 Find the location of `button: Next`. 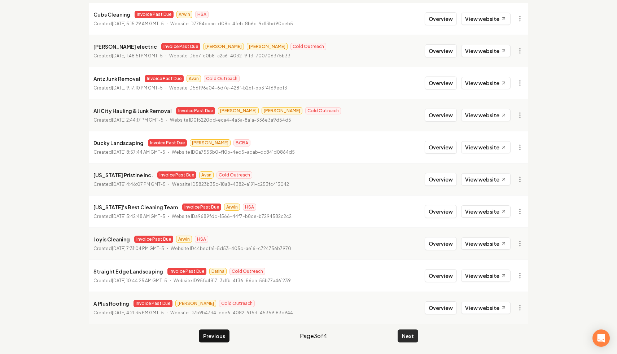

button: Next is located at coordinates (408, 336).